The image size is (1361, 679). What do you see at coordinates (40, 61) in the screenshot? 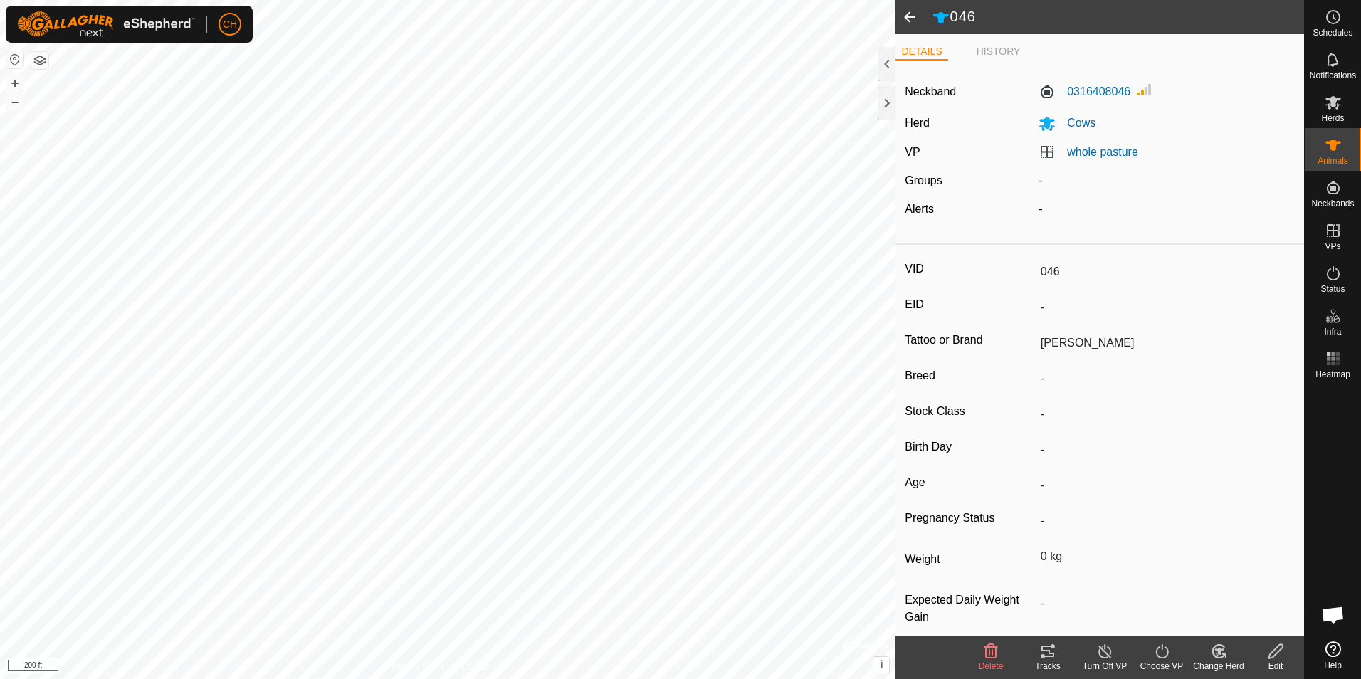
I see `button: Map Layers` at bounding box center [40, 61].